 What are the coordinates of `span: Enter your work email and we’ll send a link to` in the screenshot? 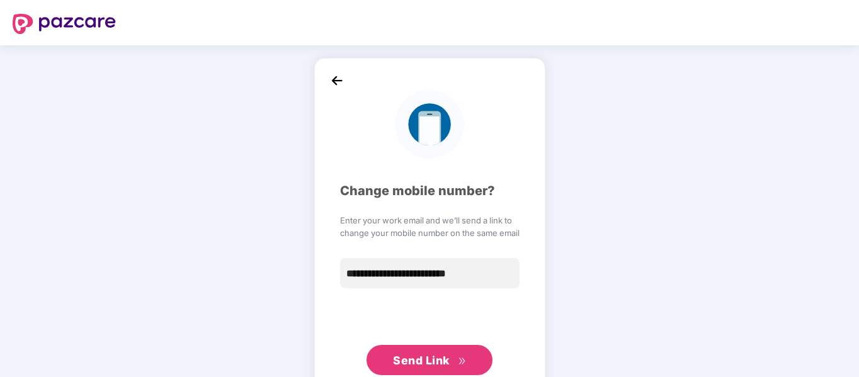 It's located at (430, 220).